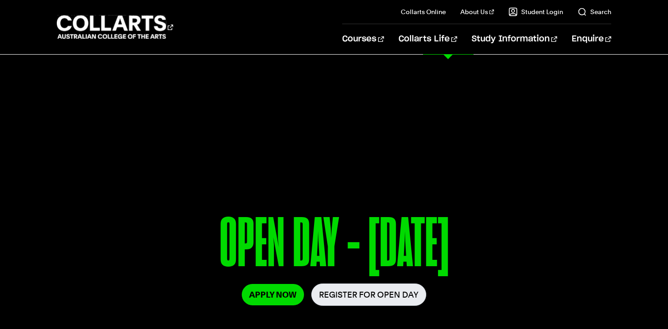  Describe the element at coordinates (369, 294) in the screenshot. I see `a: Register for Open Day` at that location.